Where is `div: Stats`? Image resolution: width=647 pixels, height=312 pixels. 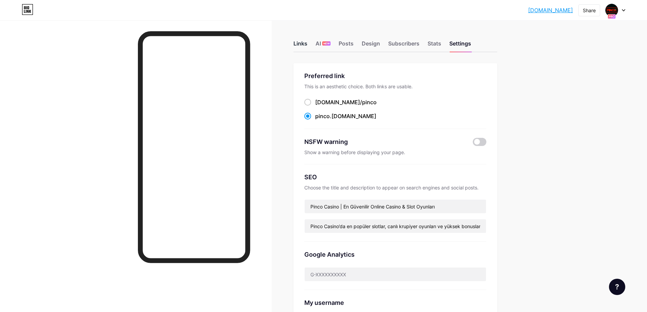 div: Stats is located at coordinates (434, 46).